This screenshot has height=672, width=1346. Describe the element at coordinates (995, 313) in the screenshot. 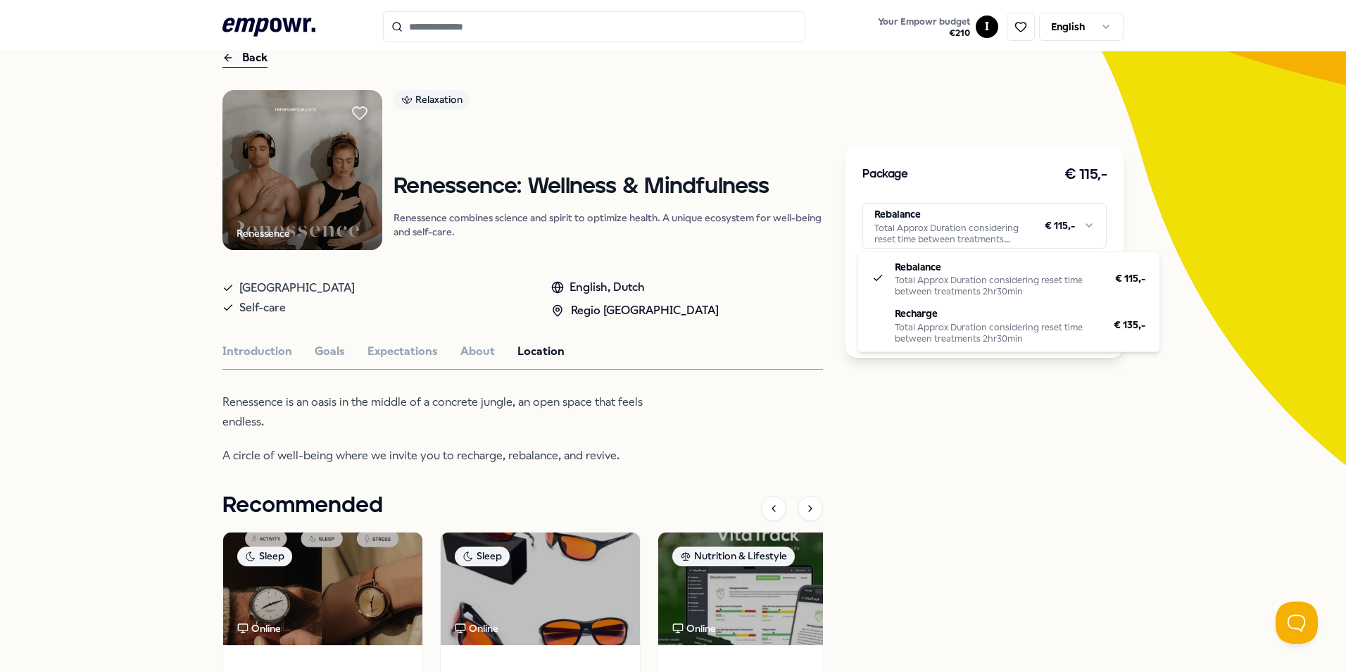

I see `p: Recharge` at that location.